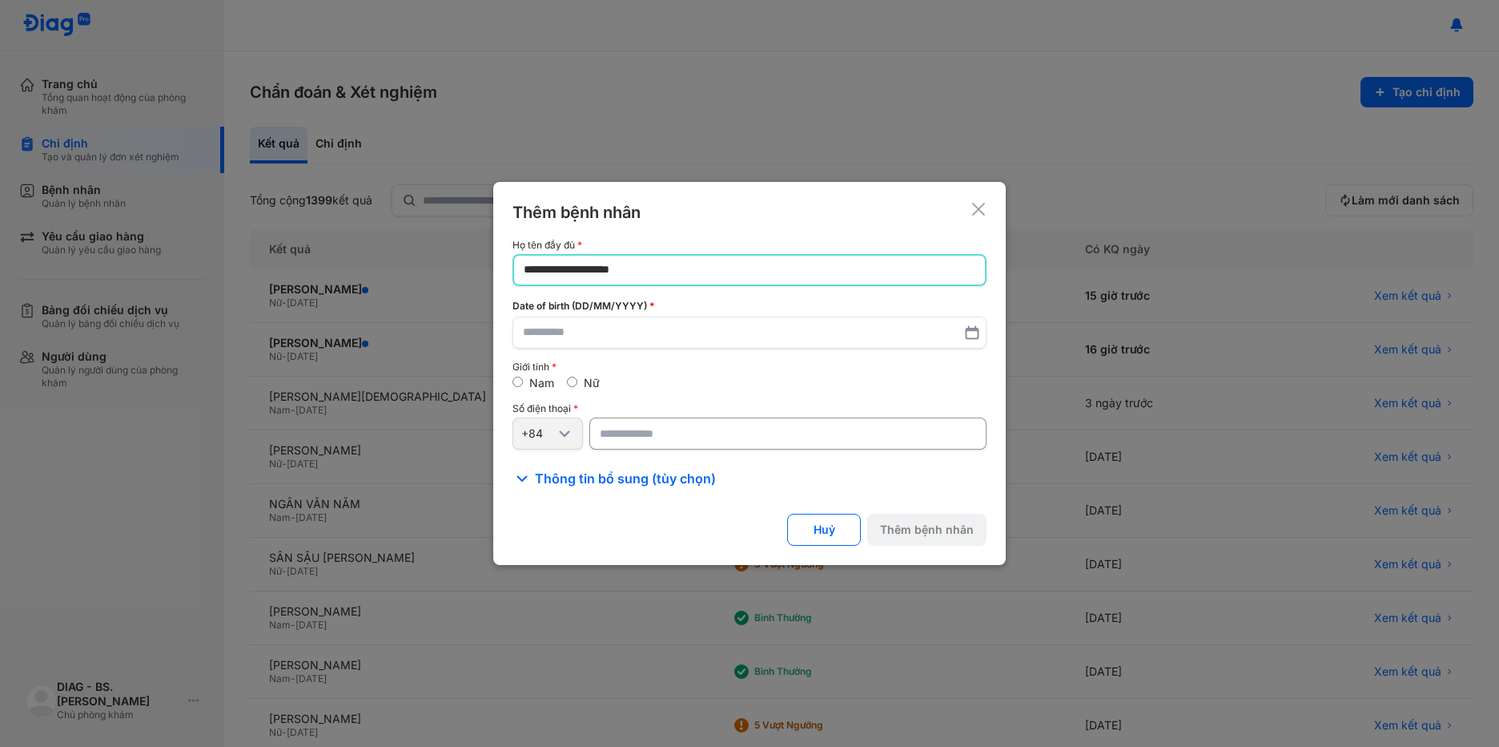 This screenshot has height=747, width=1499. What do you see at coordinates (538, 433) in the screenshot?
I see `div: +84` at bounding box center [538, 433].